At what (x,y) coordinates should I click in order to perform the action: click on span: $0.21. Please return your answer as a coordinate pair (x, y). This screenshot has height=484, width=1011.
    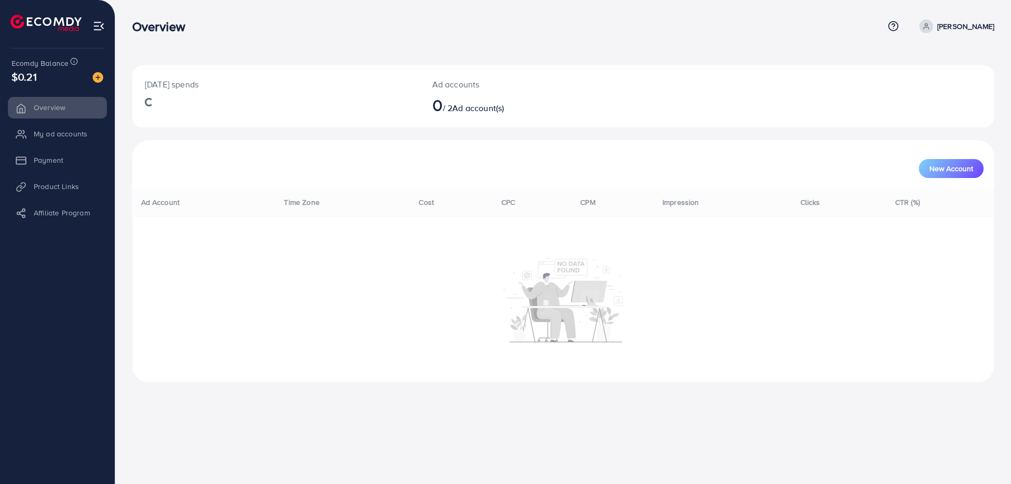
    Looking at the image, I should click on (24, 76).